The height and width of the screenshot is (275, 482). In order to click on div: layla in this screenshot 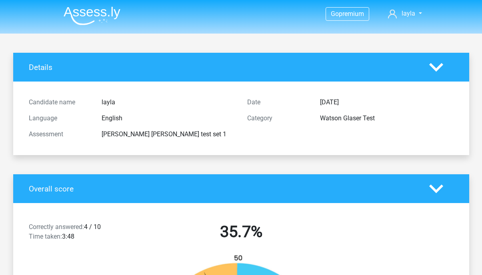, I will do `click(169, 102)`.